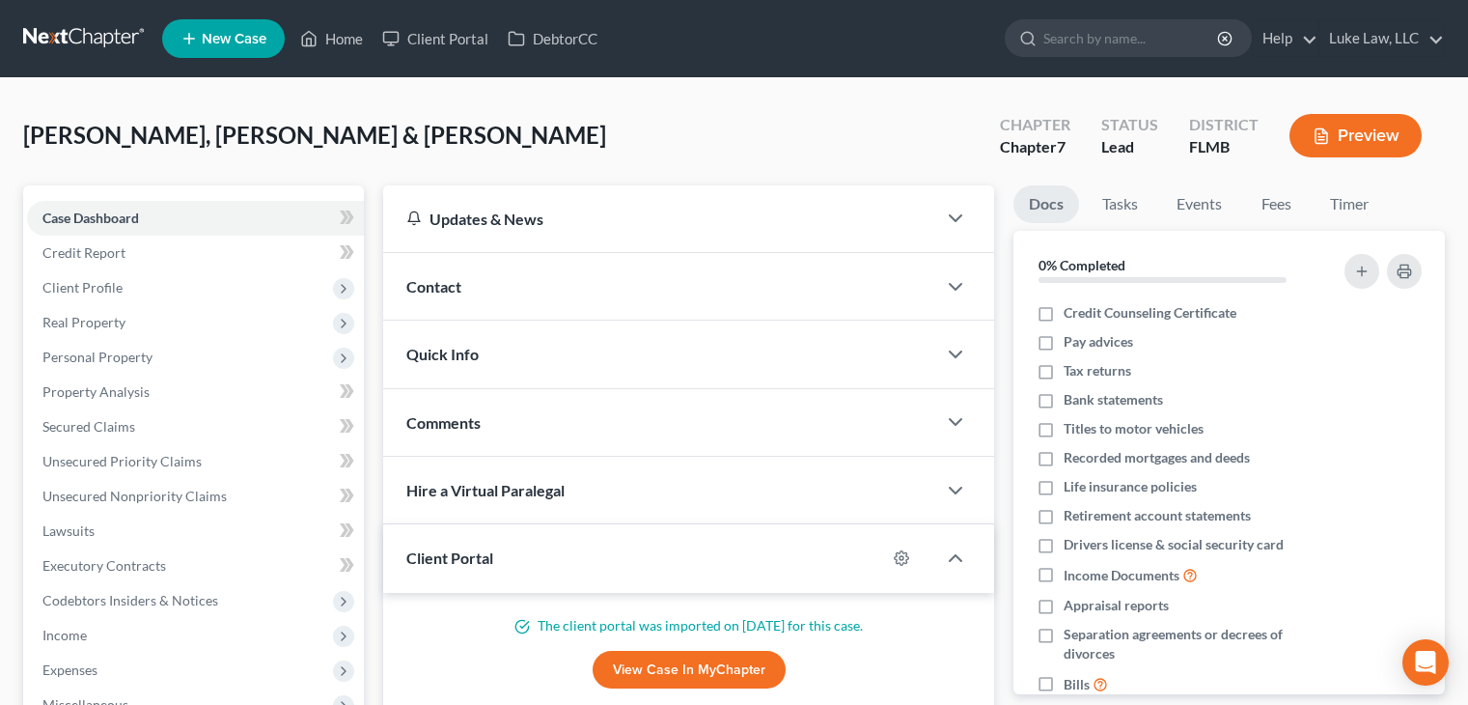  Describe the element at coordinates (1350, 204) in the screenshot. I see `a: Timer` at that location.